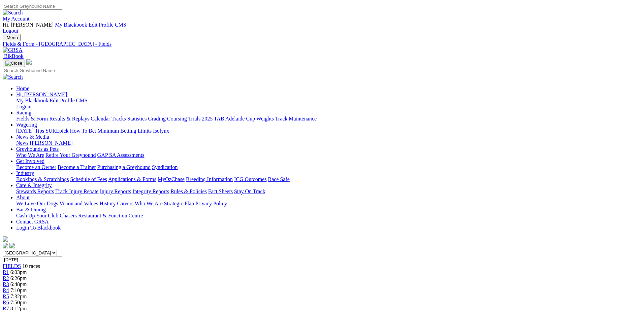 The height and width of the screenshot is (311, 639). I want to click on a: Trials, so click(194, 119).